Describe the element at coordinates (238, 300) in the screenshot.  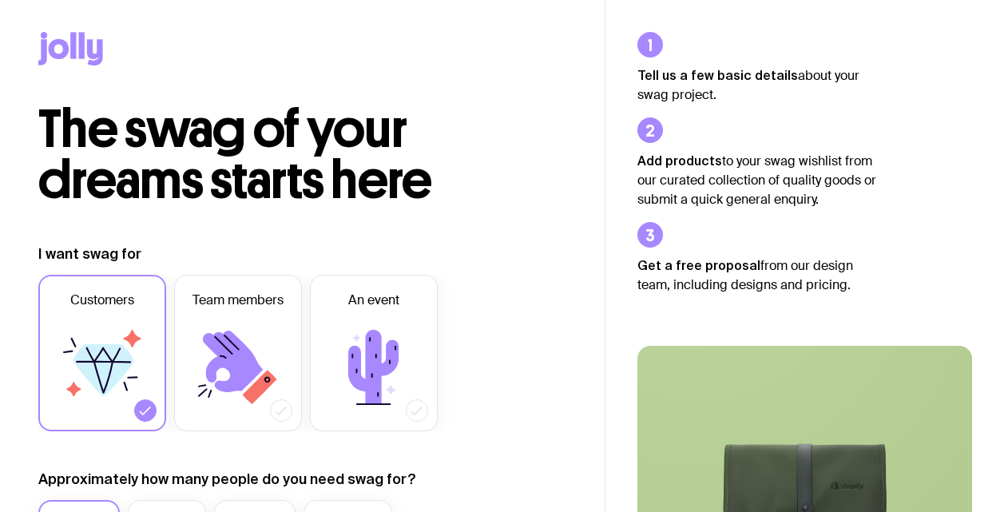
I see `span: Team members` at that location.